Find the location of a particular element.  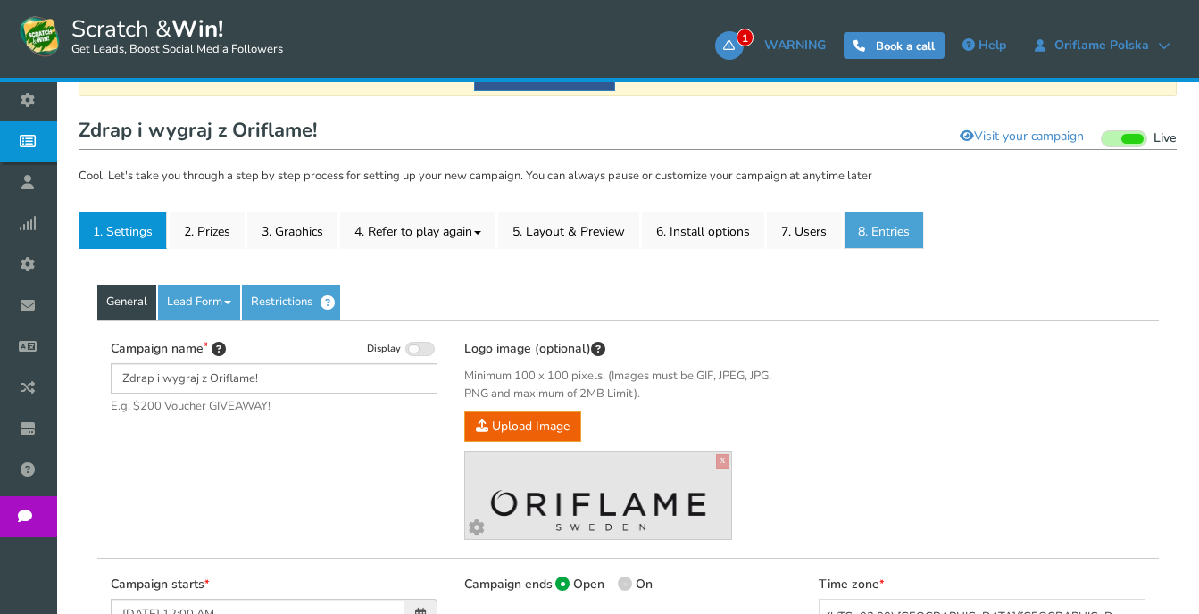

a: 5. Layout & Preview is located at coordinates (569, 230).